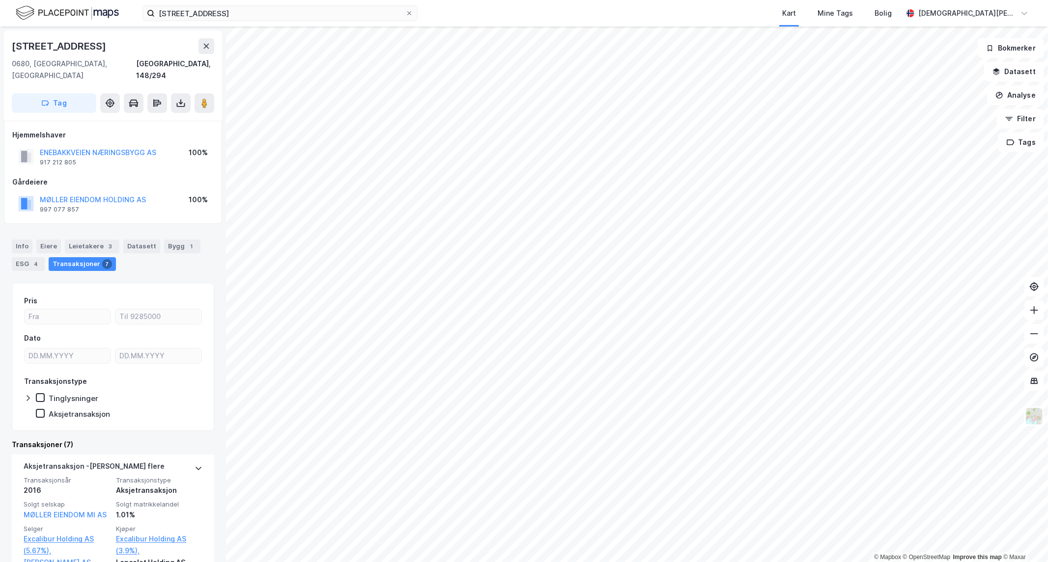 The height and width of the screenshot is (562, 1048). Describe the element at coordinates (141, 247) in the screenshot. I see `div: Datasett` at that location.